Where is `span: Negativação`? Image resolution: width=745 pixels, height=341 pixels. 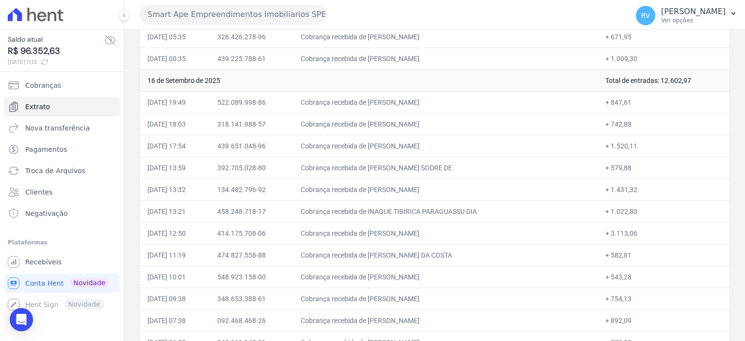 span: Negativação is located at coordinates (47, 213).